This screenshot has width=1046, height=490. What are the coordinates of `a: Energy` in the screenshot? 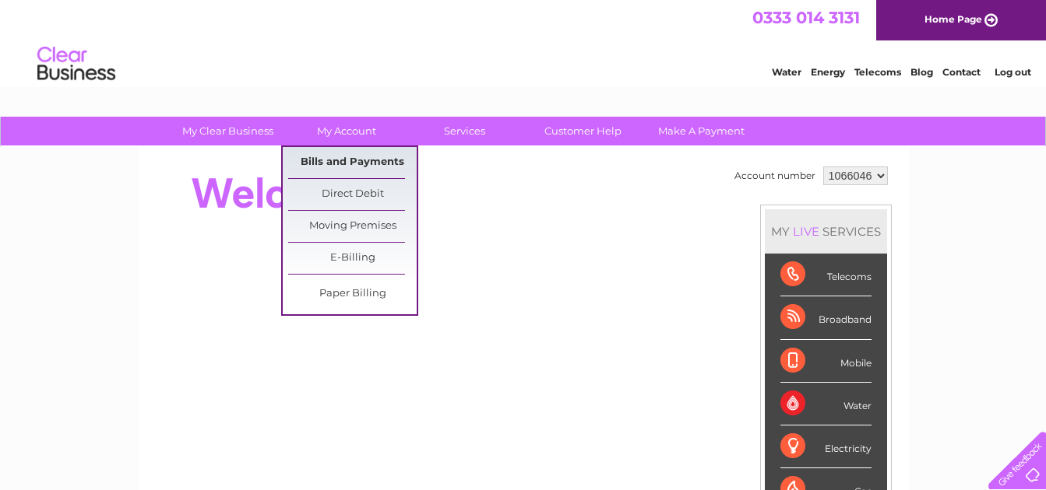 It's located at (828, 72).